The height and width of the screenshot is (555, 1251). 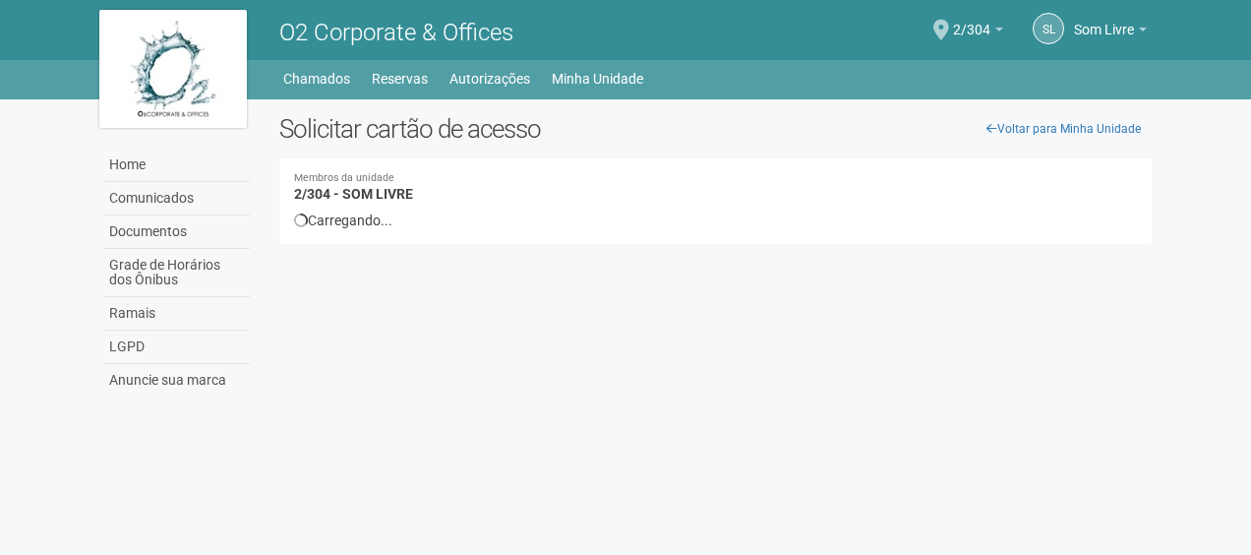 I want to click on a: Anuncie sua marca, so click(x=177, y=380).